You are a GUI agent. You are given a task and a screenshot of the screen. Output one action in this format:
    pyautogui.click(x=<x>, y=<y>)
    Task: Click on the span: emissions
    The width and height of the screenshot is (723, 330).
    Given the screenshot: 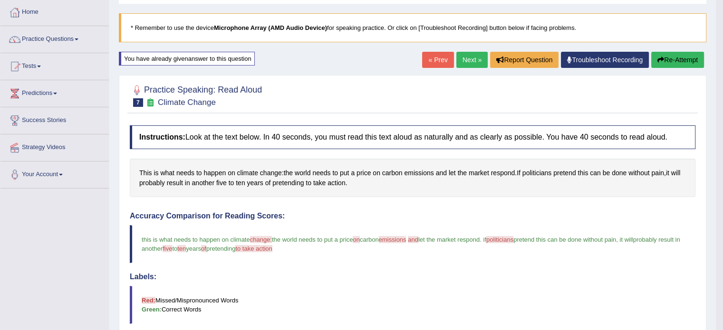 What is the action you would take?
    pyautogui.click(x=392, y=239)
    